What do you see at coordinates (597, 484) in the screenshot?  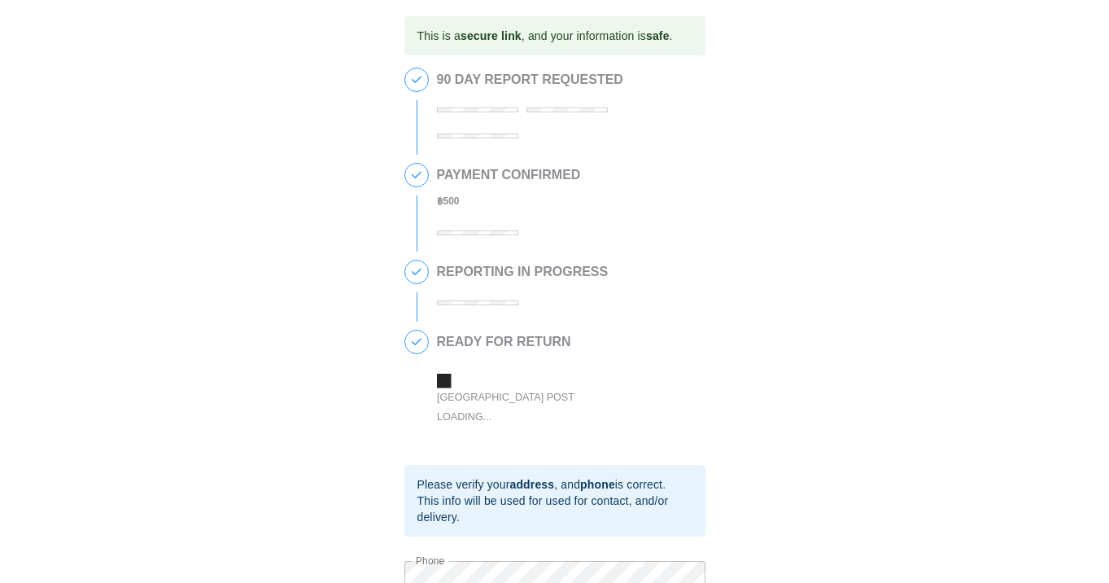 I see `b: phone` at bounding box center [597, 484].